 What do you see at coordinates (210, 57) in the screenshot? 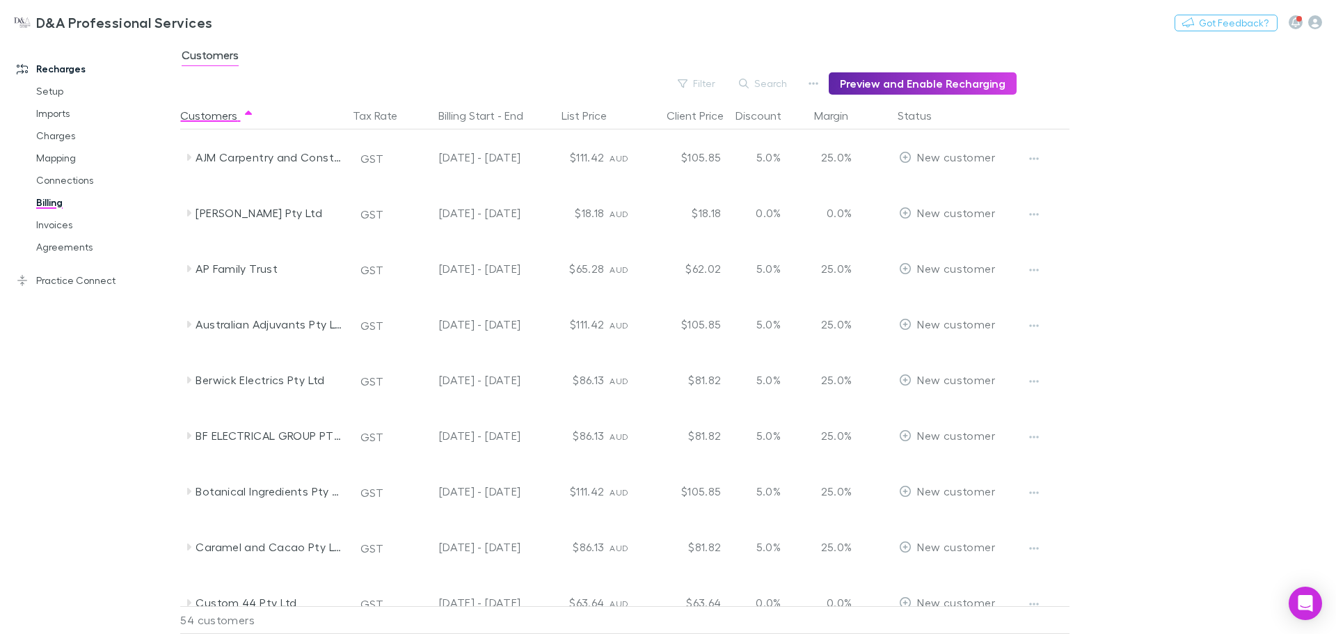
I see `span: Customers` at bounding box center [210, 57].